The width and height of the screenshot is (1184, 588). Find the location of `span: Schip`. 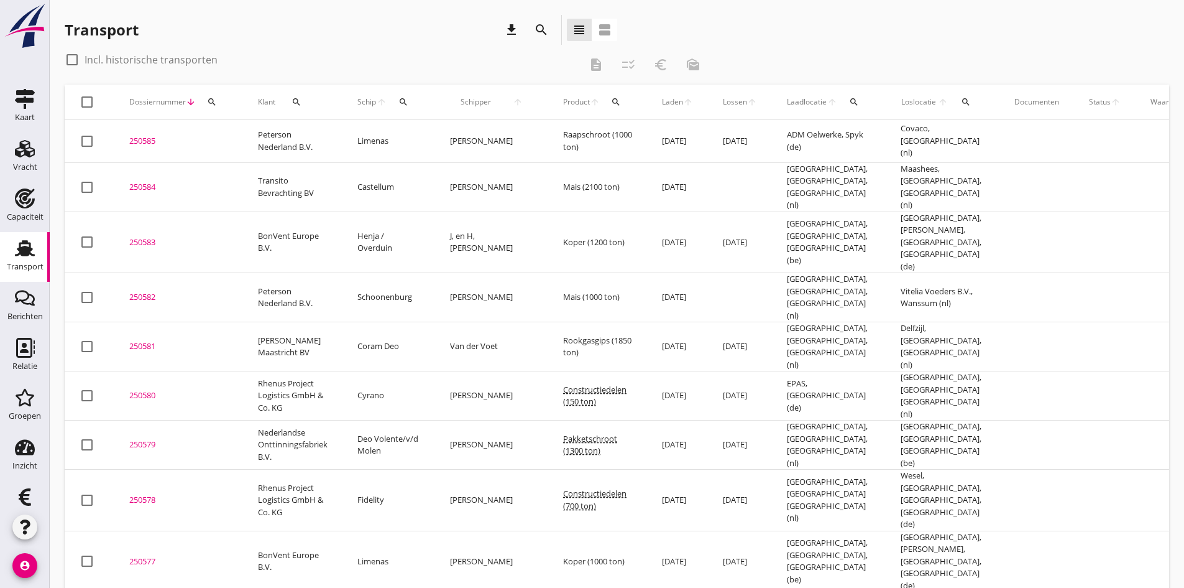

span: Schip is located at coordinates (367, 102).